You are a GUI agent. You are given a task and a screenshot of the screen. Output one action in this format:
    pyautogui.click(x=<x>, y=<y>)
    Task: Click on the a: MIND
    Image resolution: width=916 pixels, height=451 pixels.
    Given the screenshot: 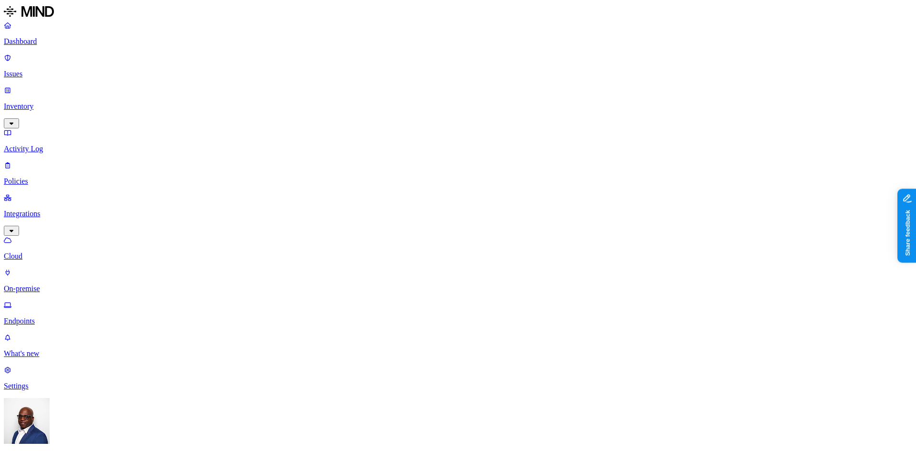 What is the action you would take?
    pyautogui.click(x=458, y=12)
    